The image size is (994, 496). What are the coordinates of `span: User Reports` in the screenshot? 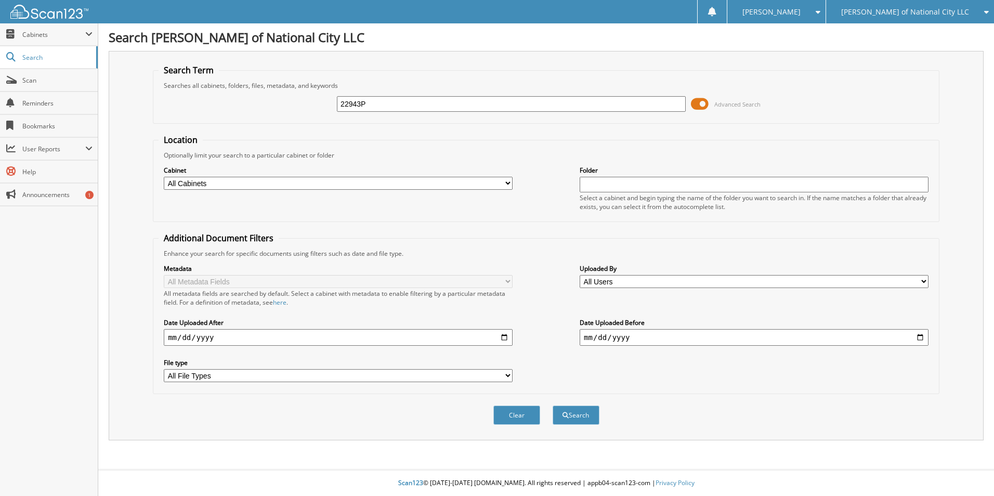 It's located at (54, 149).